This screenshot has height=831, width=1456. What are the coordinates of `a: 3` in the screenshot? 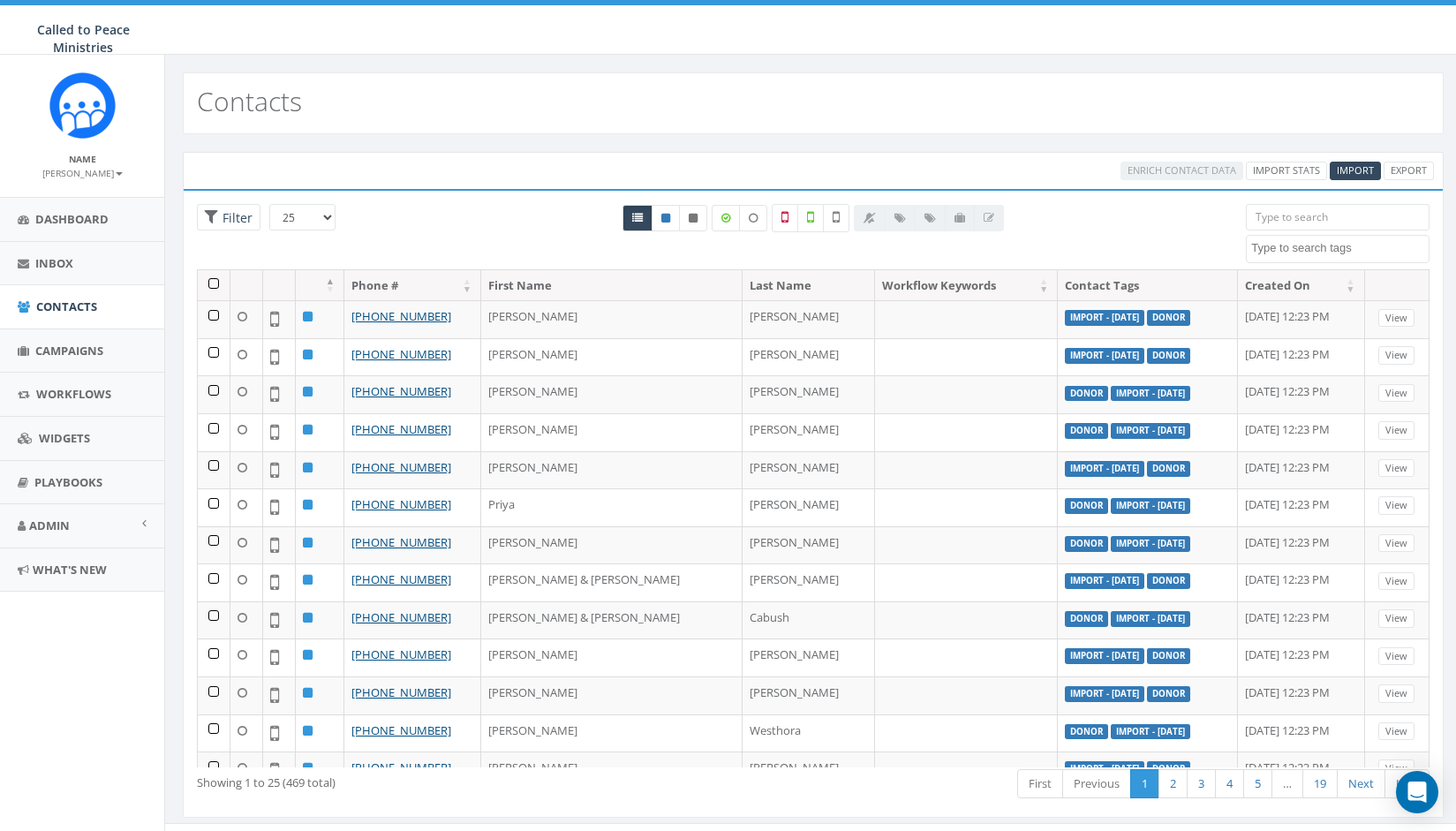 It's located at (1201, 783).